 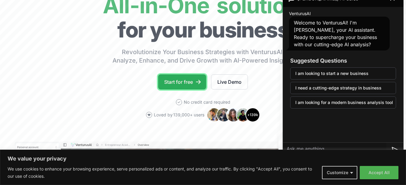 What do you see at coordinates (243, 115) in the screenshot?
I see `img: Avatar 4` at bounding box center [243, 115].